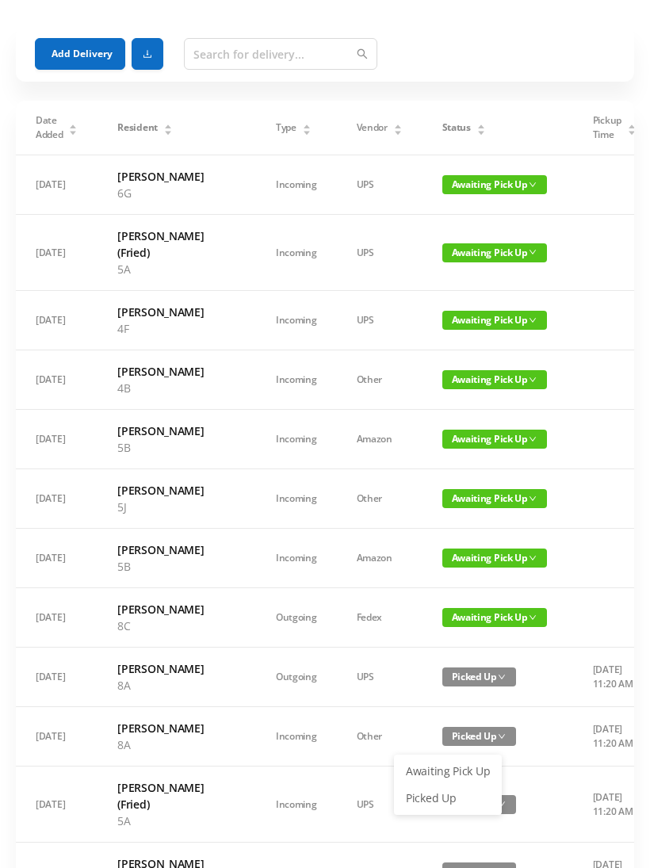  What do you see at coordinates (448, 771) in the screenshot?
I see `a: Awaiting Pick Up` at bounding box center [448, 771].